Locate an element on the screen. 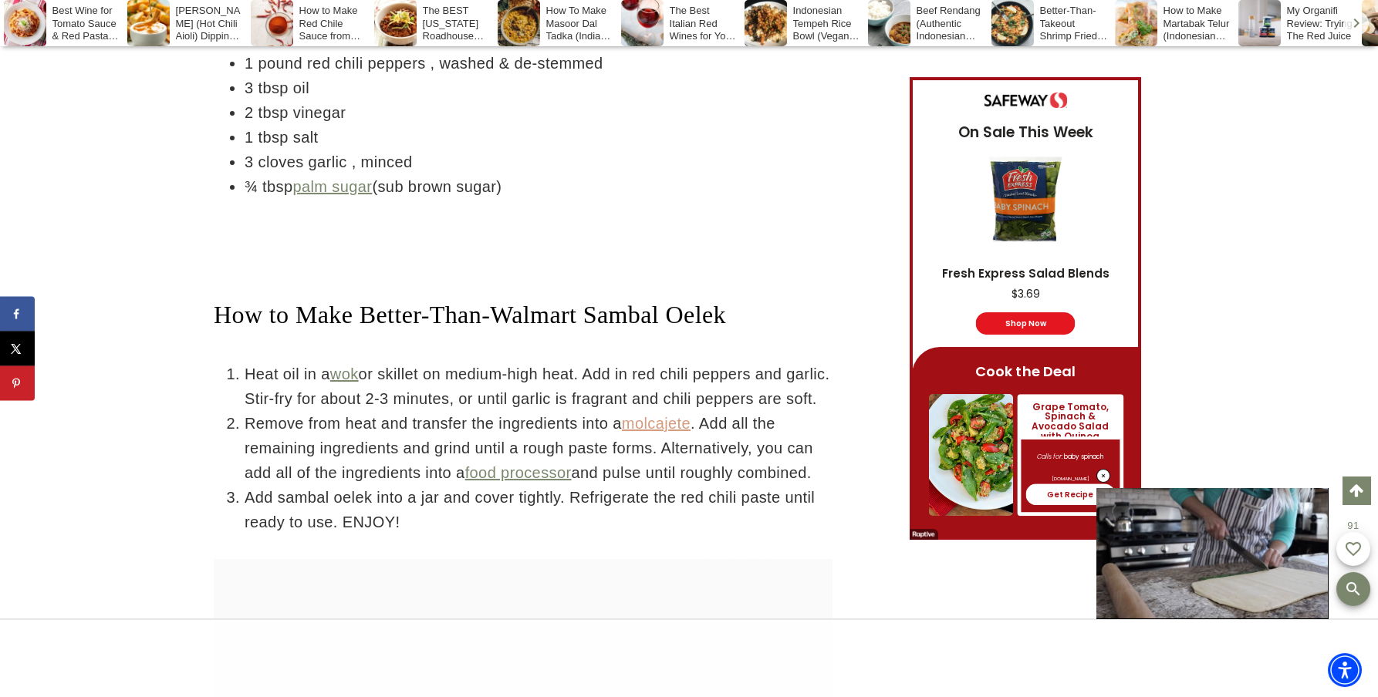  li: 3 cloves garlic , minced is located at coordinates (538, 162).